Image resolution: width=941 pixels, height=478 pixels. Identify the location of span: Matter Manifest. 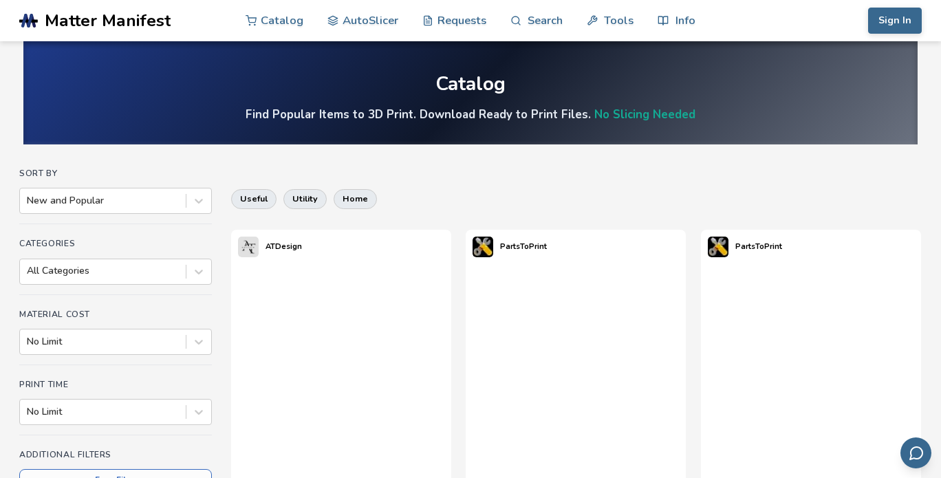
(107, 21).